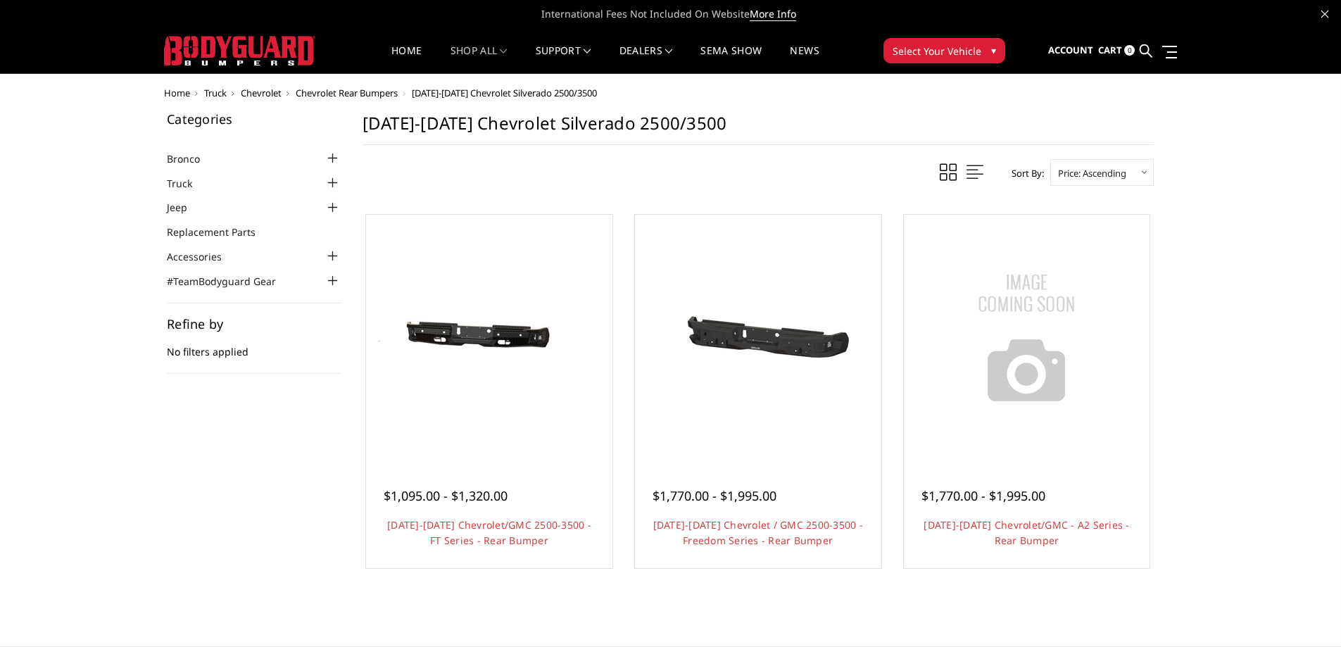  Describe the element at coordinates (203, 256) in the screenshot. I see `a: Accessories` at that location.